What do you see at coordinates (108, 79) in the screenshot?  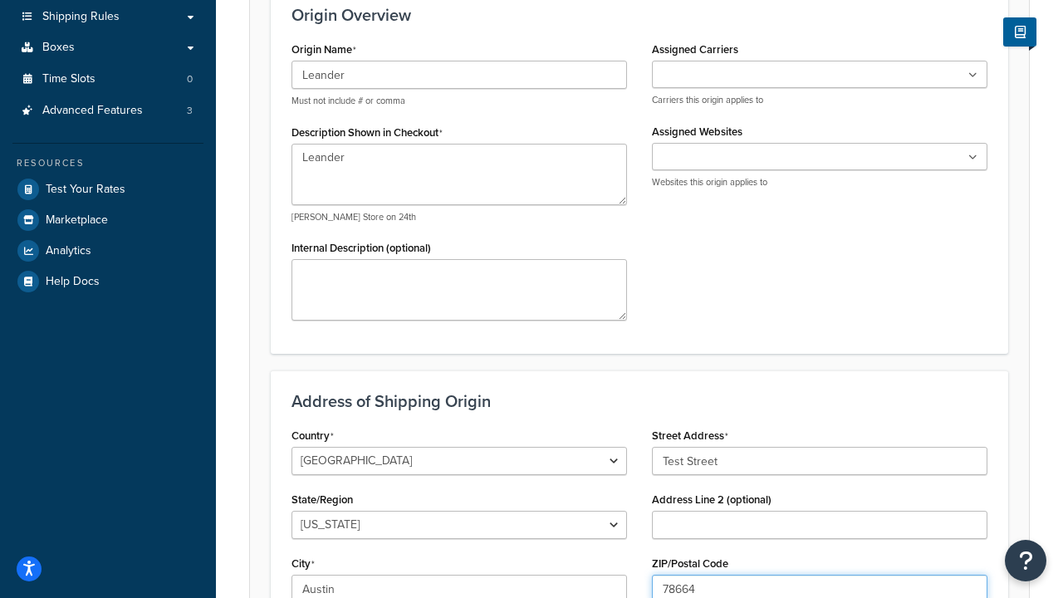 I see `li: Time Slots` at bounding box center [108, 79].